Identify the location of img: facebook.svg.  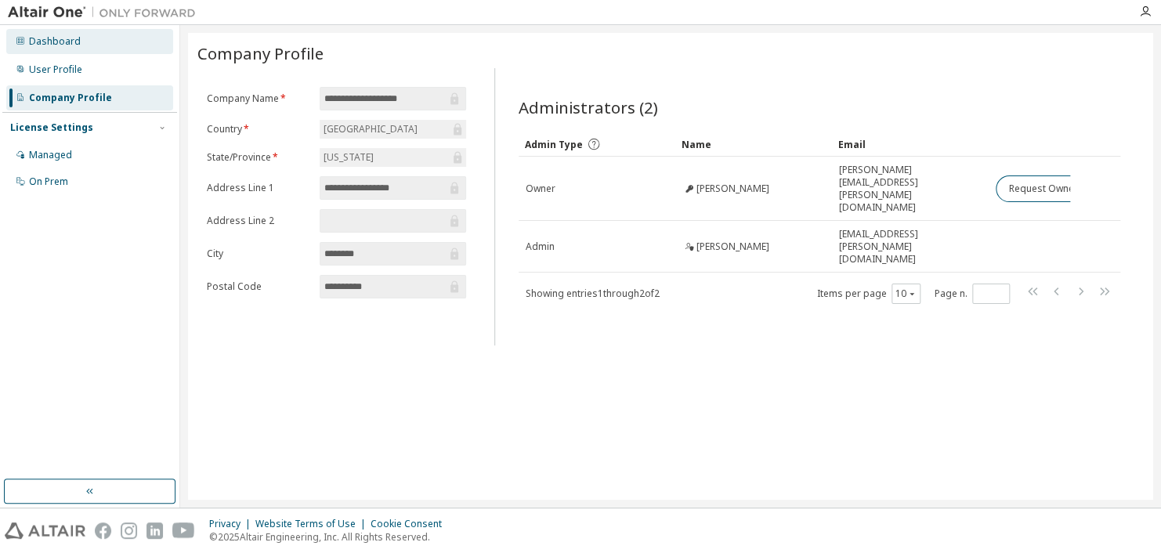
(103, 530).